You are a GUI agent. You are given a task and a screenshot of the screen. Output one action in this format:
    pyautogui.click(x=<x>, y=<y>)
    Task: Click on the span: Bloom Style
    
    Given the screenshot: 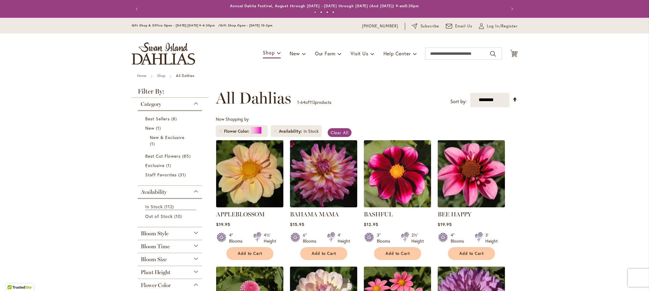 What is the action you would take?
    pyautogui.click(x=155, y=234)
    